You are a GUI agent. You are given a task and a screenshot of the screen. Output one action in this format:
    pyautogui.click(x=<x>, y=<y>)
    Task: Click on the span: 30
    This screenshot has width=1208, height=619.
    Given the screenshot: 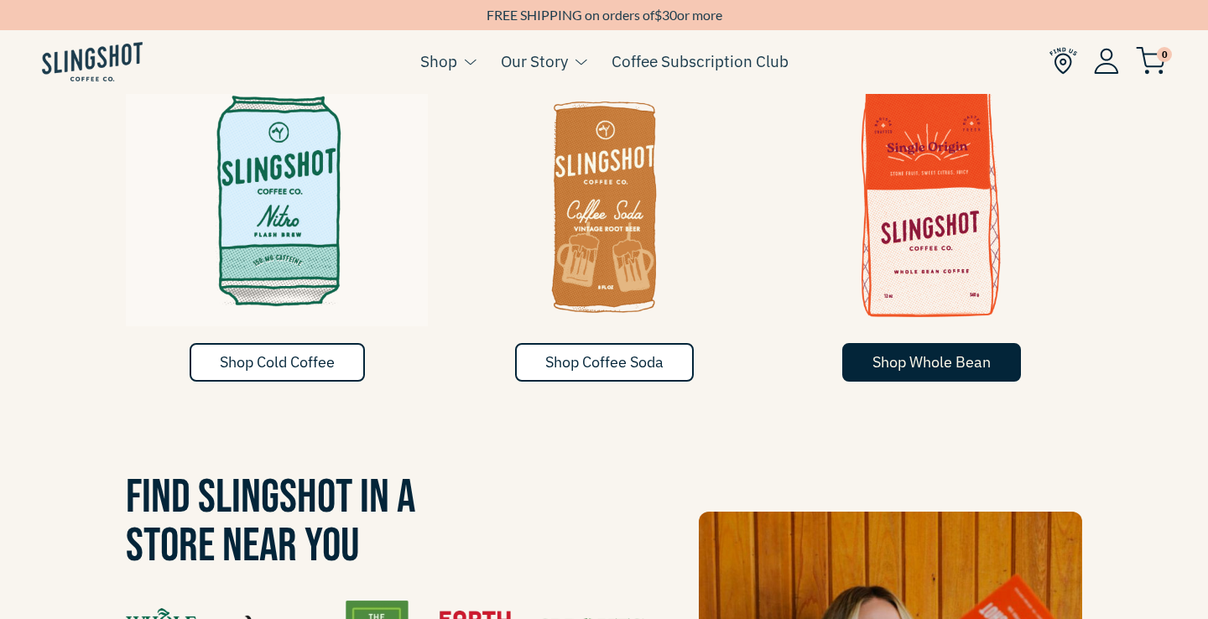 What is the action you would take?
    pyautogui.click(x=669, y=14)
    